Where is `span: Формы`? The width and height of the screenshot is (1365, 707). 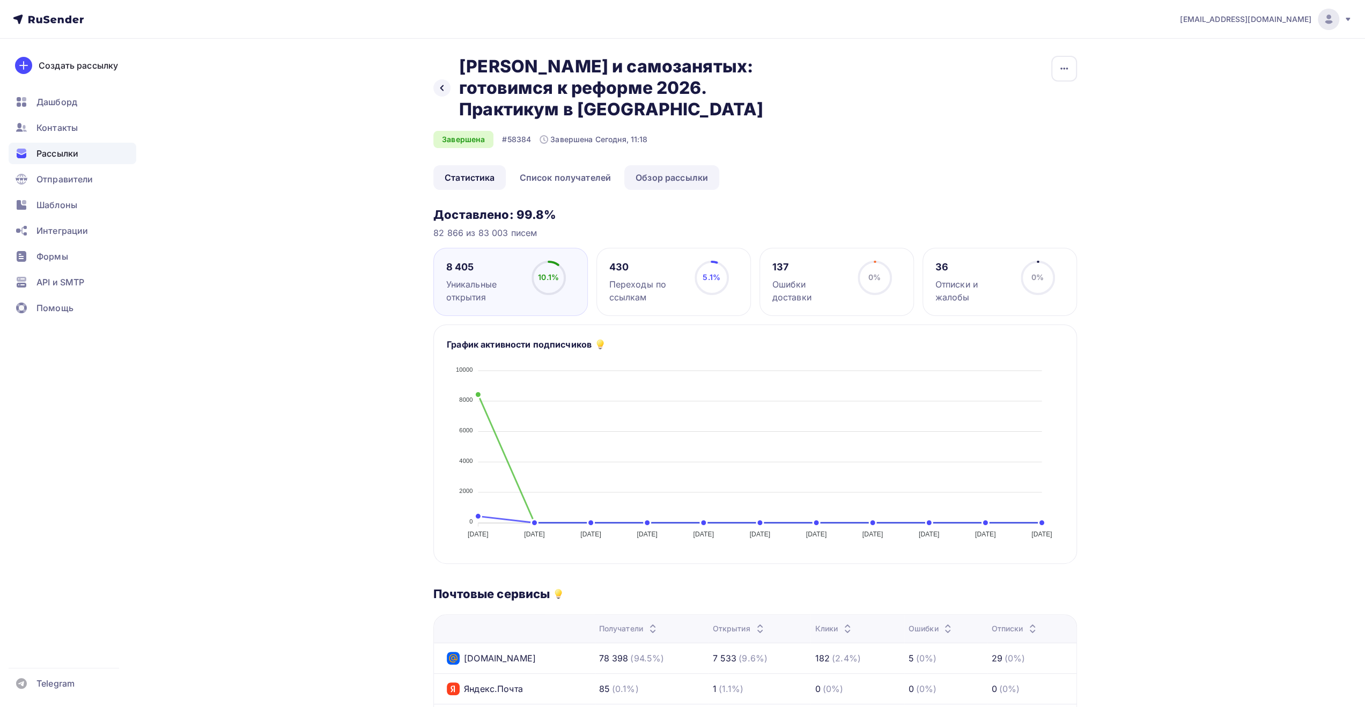 span: Формы is located at coordinates (52, 256).